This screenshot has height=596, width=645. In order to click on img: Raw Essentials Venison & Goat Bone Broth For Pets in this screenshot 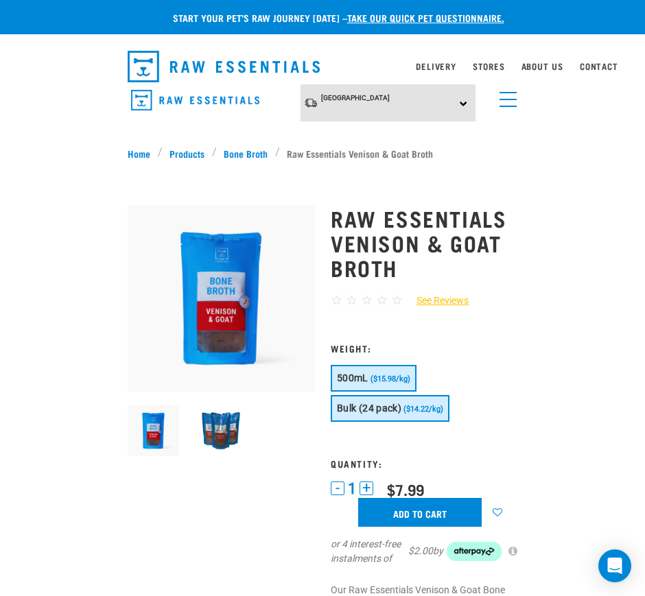, I will do `click(221, 431)`.